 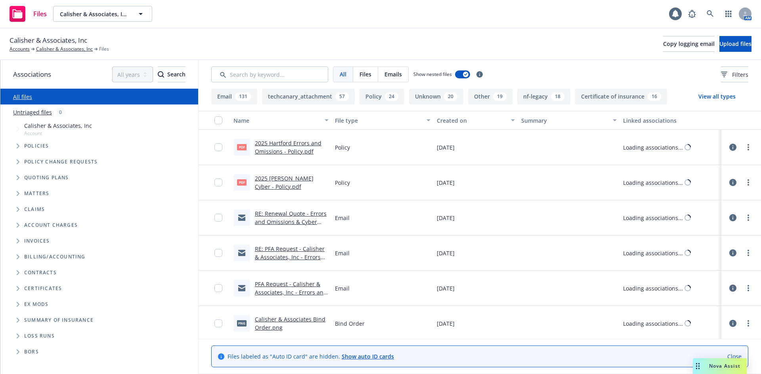 I want to click on span: Policy change requests, so click(x=61, y=162).